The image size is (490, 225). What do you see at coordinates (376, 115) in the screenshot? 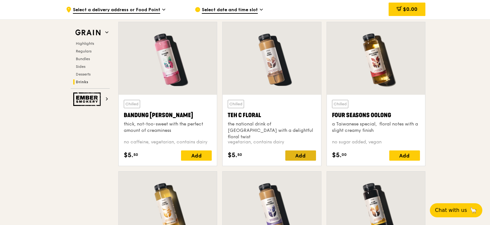
I see `div: Four Seasons Oolong` at bounding box center [376, 115].